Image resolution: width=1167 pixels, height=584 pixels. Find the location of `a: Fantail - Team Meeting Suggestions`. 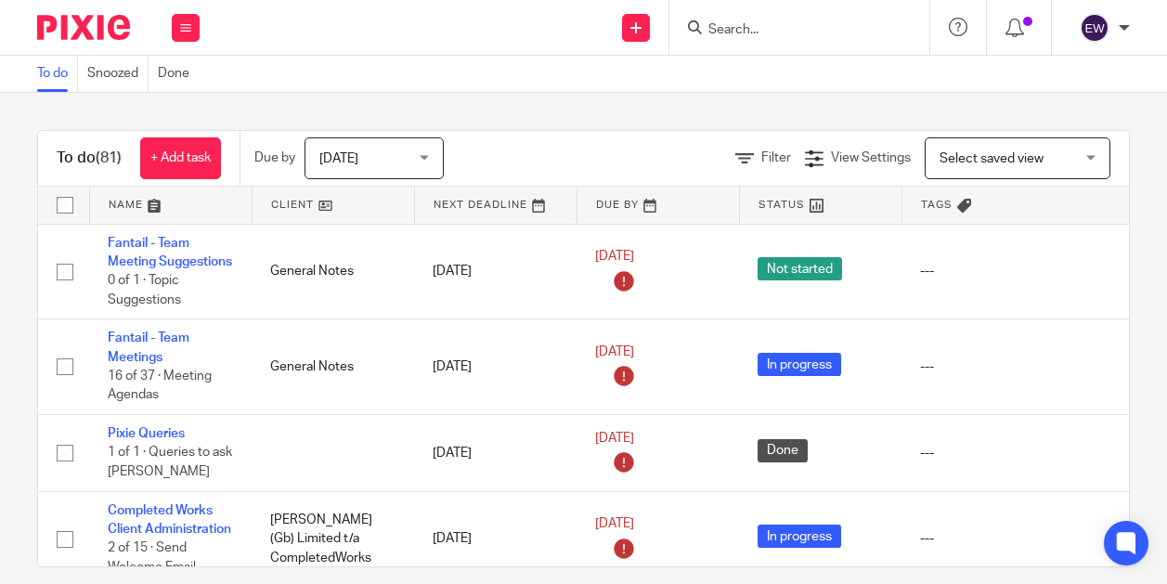

a: Fantail - Team Meeting Suggestions is located at coordinates (170, 253).